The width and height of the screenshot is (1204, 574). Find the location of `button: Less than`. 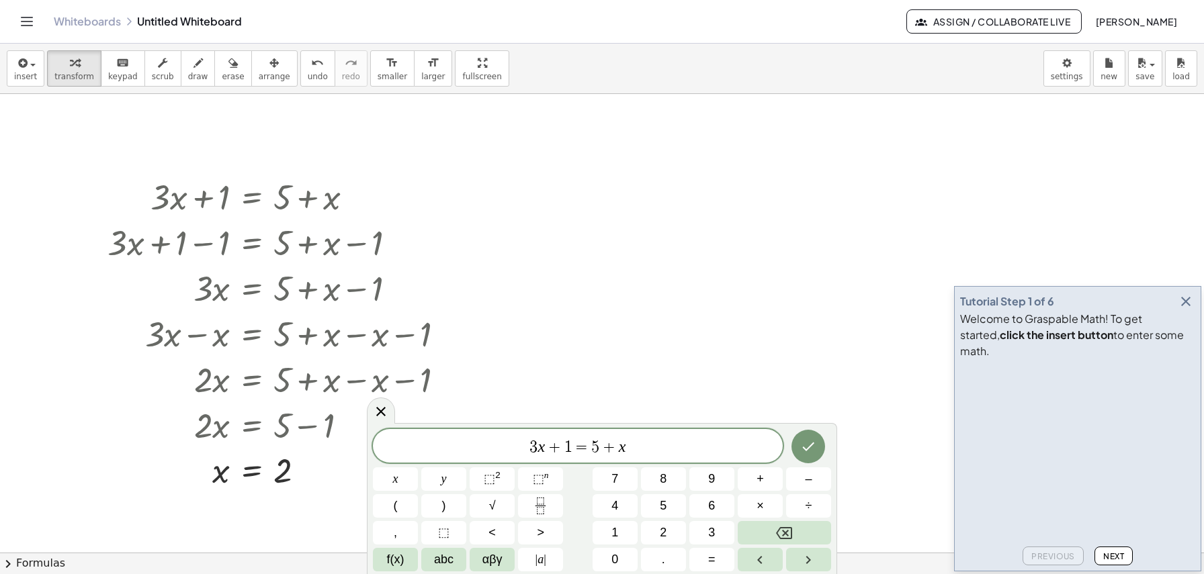

button: Less than is located at coordinates (492, 533).